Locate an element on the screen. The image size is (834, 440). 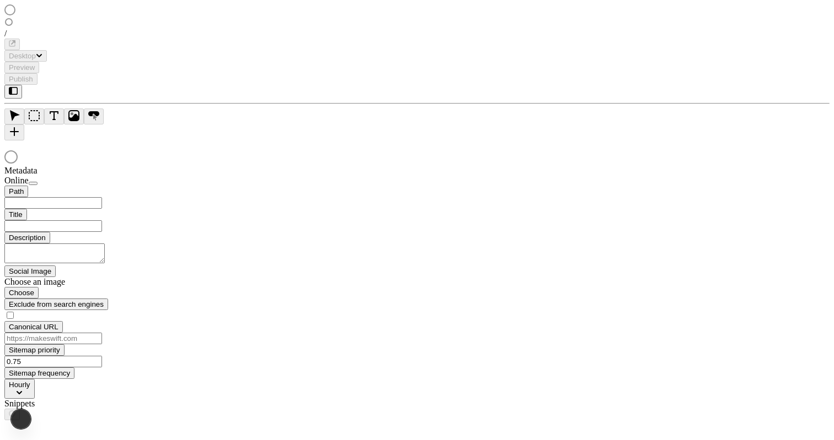
button: Social Image is located at coordinates (30, 271).